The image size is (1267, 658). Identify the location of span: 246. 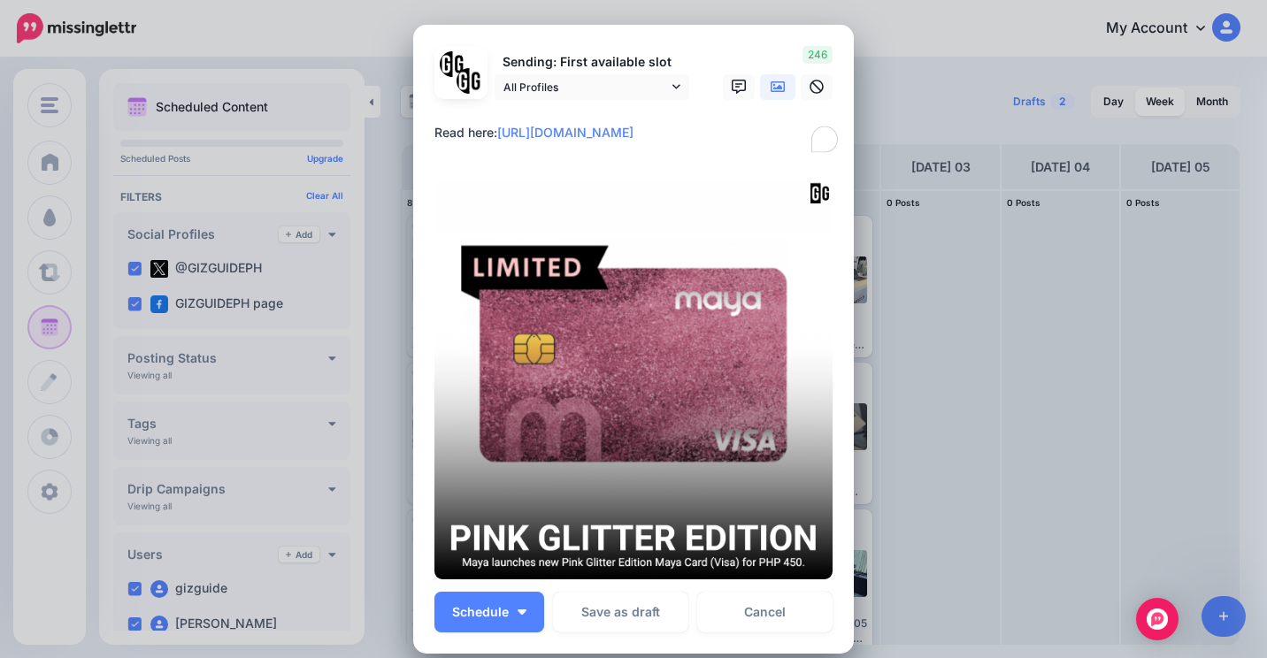
(817, 55).